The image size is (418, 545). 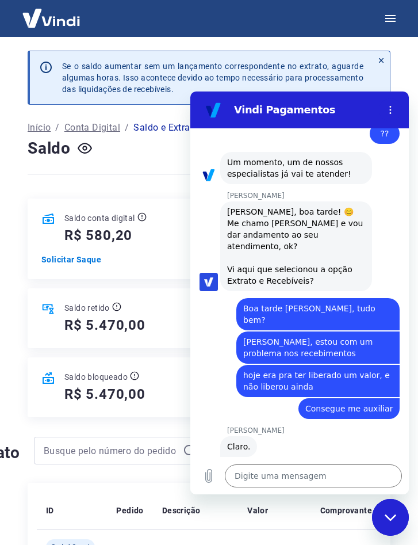 What do you see at coordinates (48, 355) in the screenshot?
I see `span: Claro.` at bounding box center [48, 355].